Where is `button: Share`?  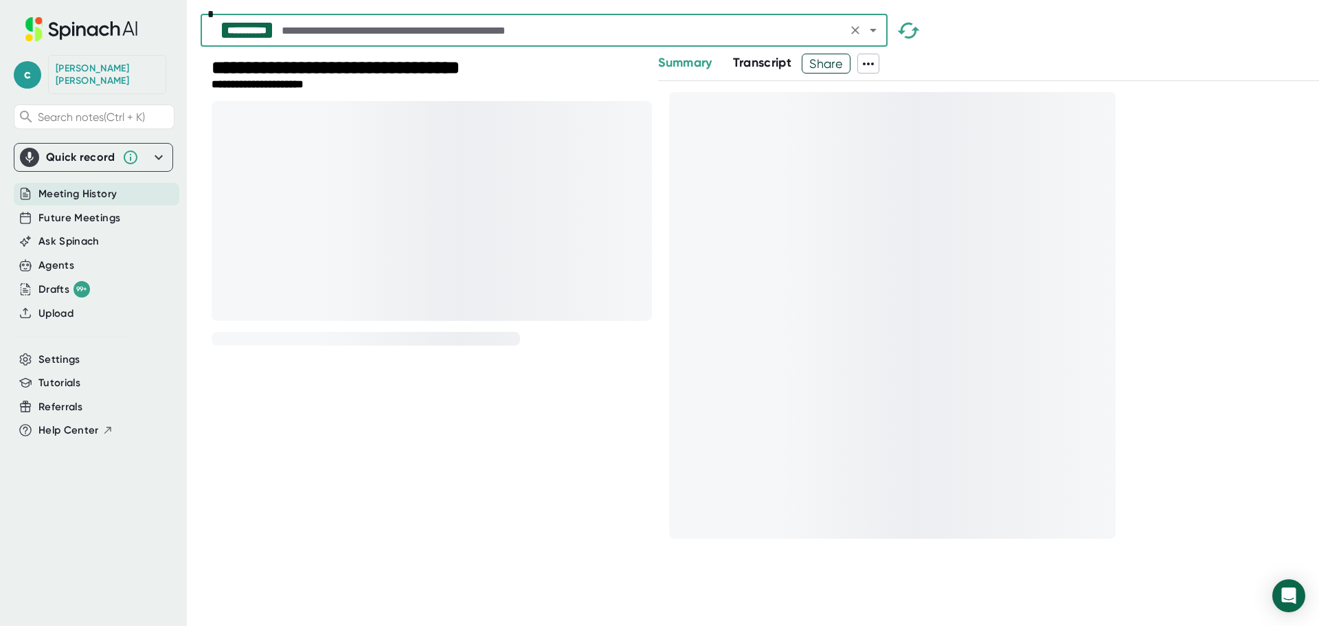
button: Share is located at coordinates (826, 63).